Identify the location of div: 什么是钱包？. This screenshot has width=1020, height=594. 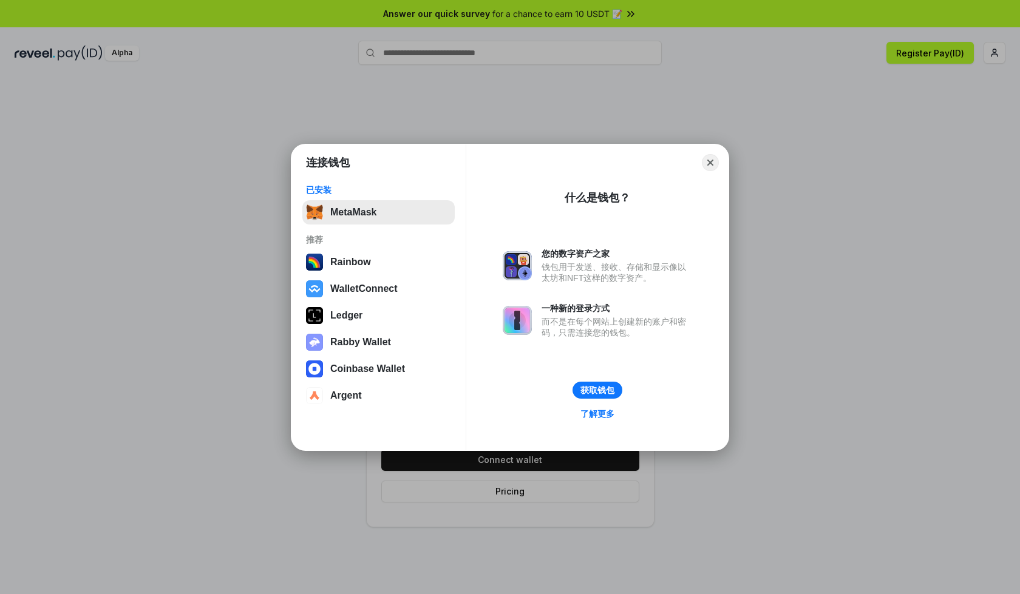
(598, 198).